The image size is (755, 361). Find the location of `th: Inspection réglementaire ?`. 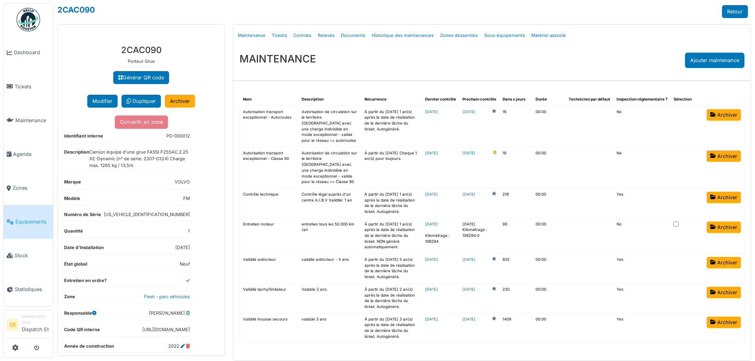

th: Inspection réglementaire ? is located at coordinates (642, 100).